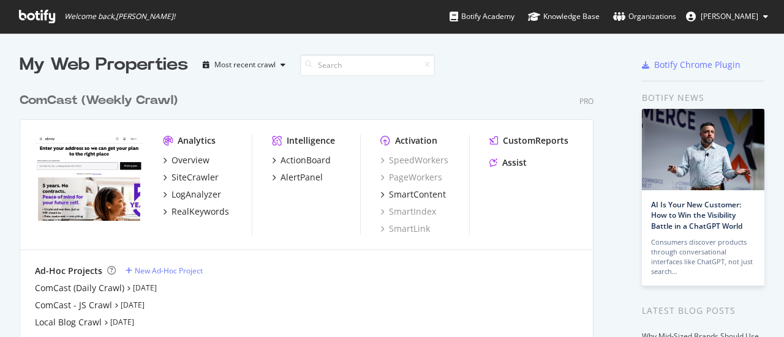 The width and height of the screenshot is (784, 337). Describe the element at coordinates (195, 178) in the screenshot. I see `div: SiteCrawler` at that location.